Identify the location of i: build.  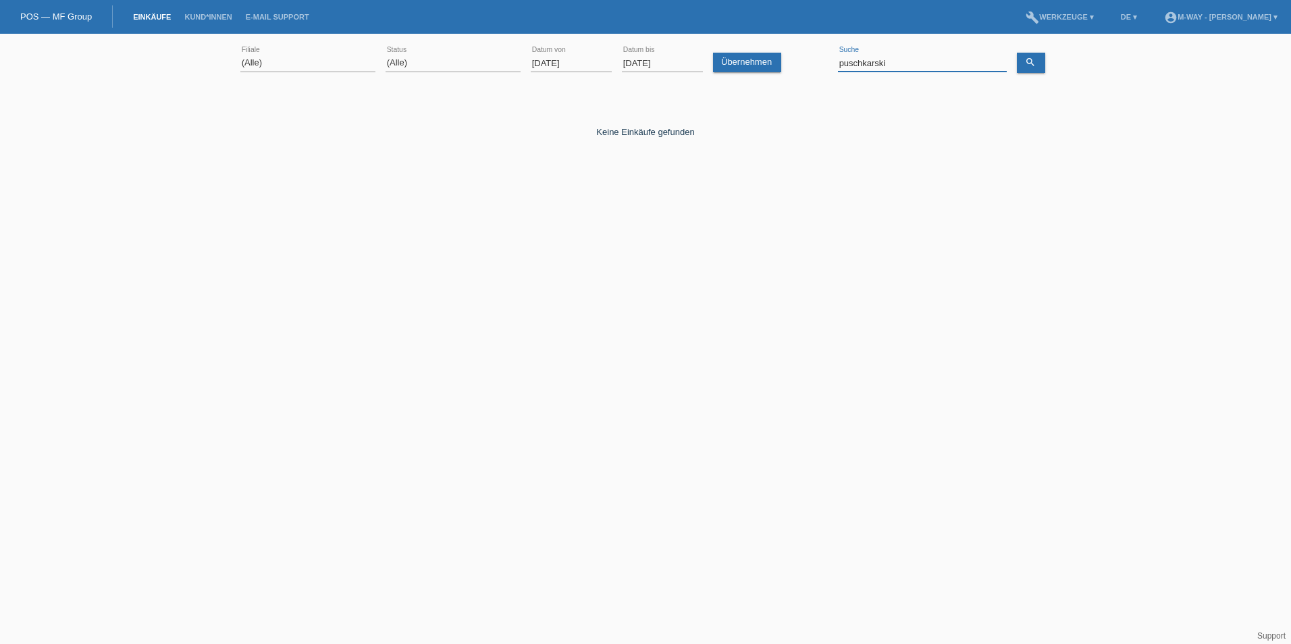
(1033, 18).